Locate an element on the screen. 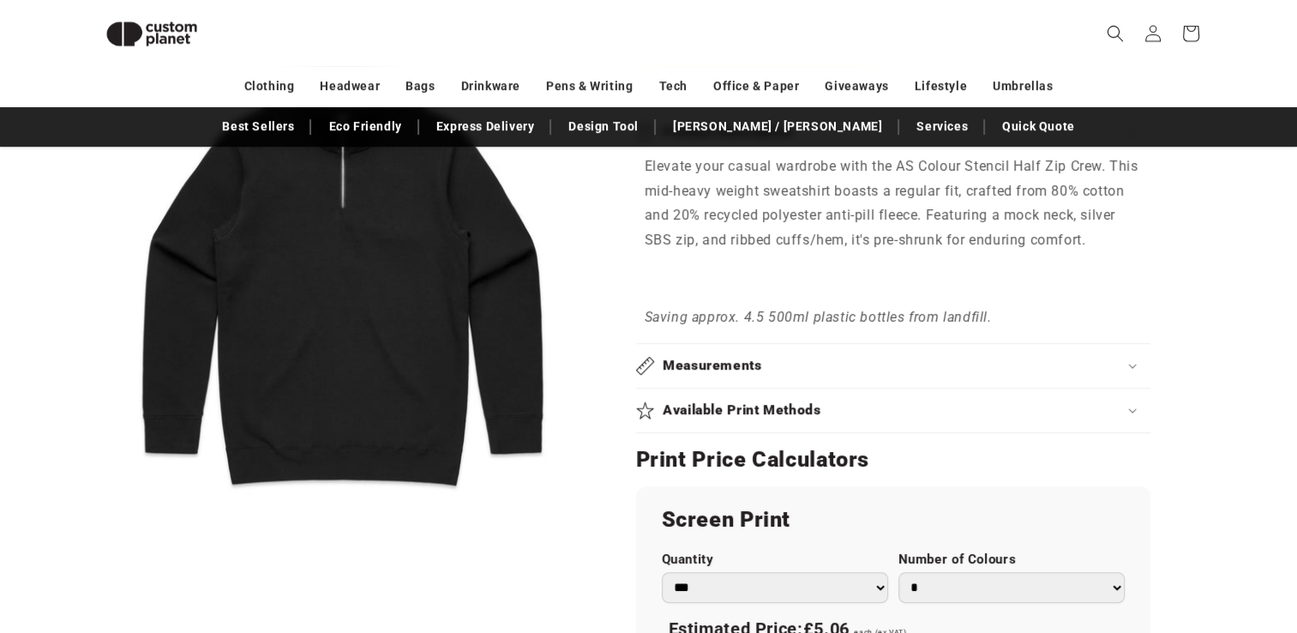 The height and width of the screenshot is (633, 1297). a: Express Delivery is located at coordinates (485, 126).